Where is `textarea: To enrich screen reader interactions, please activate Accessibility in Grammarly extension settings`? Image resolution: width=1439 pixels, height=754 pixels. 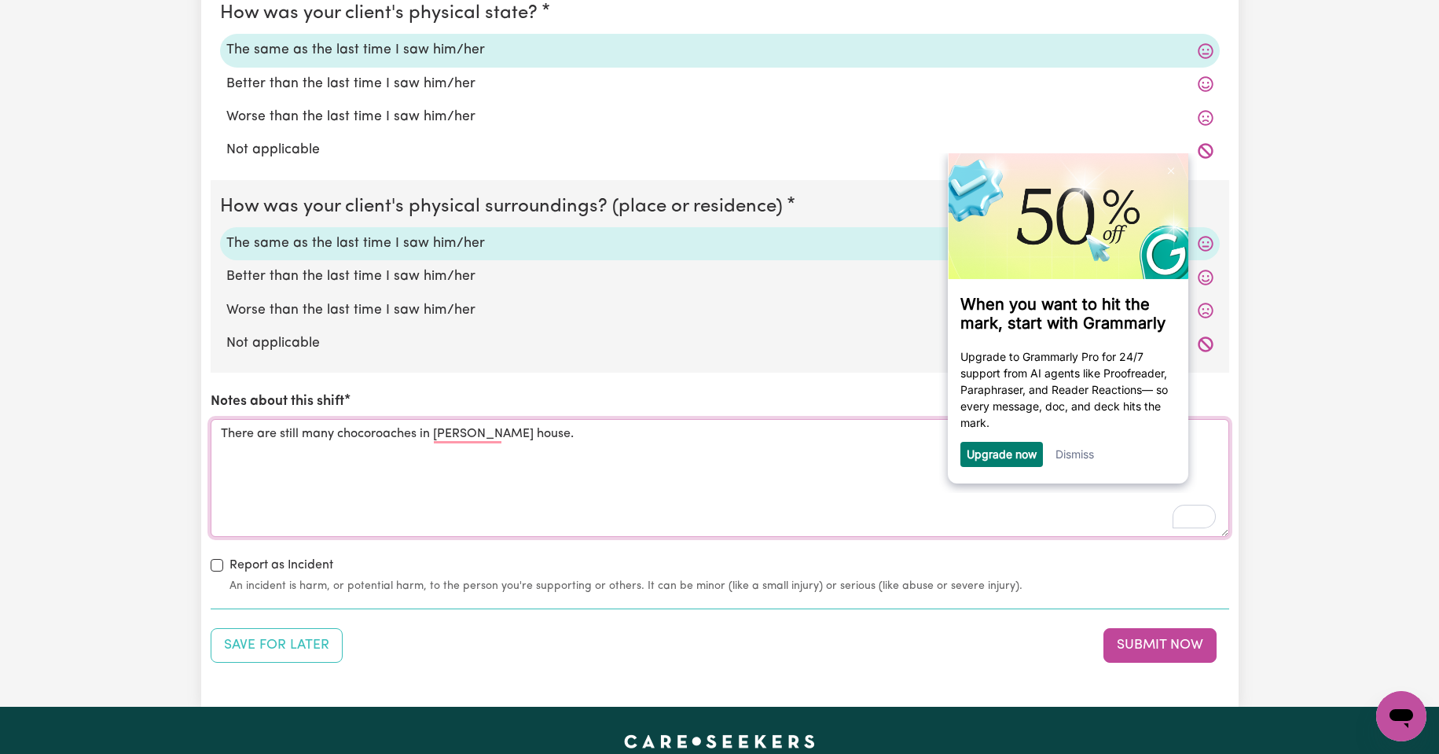 textarea: To enrich screen reader interactions, please activate Accessibility in Grammarly extension settings is located at coordinates (720, 478).